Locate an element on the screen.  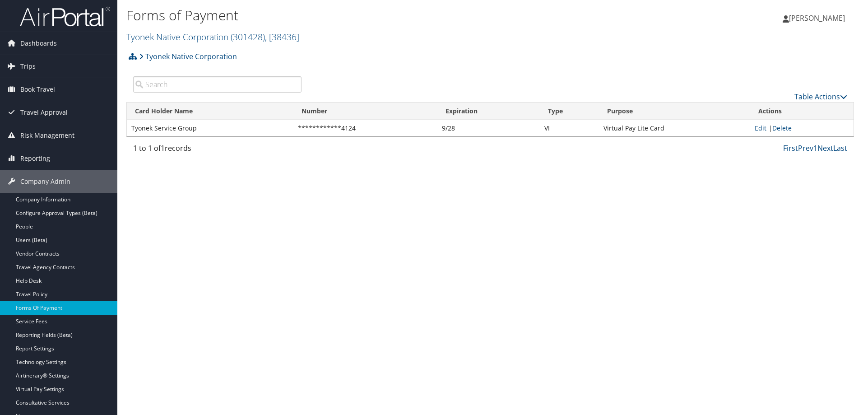
input: Search is located at coordinates (217, 84).